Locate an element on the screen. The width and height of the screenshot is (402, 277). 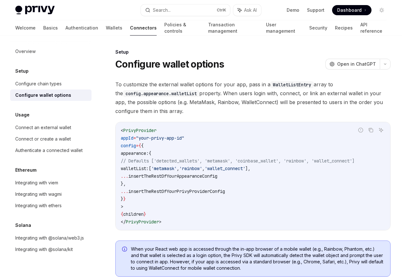
div: Search... is located at coordinates (162, 10).